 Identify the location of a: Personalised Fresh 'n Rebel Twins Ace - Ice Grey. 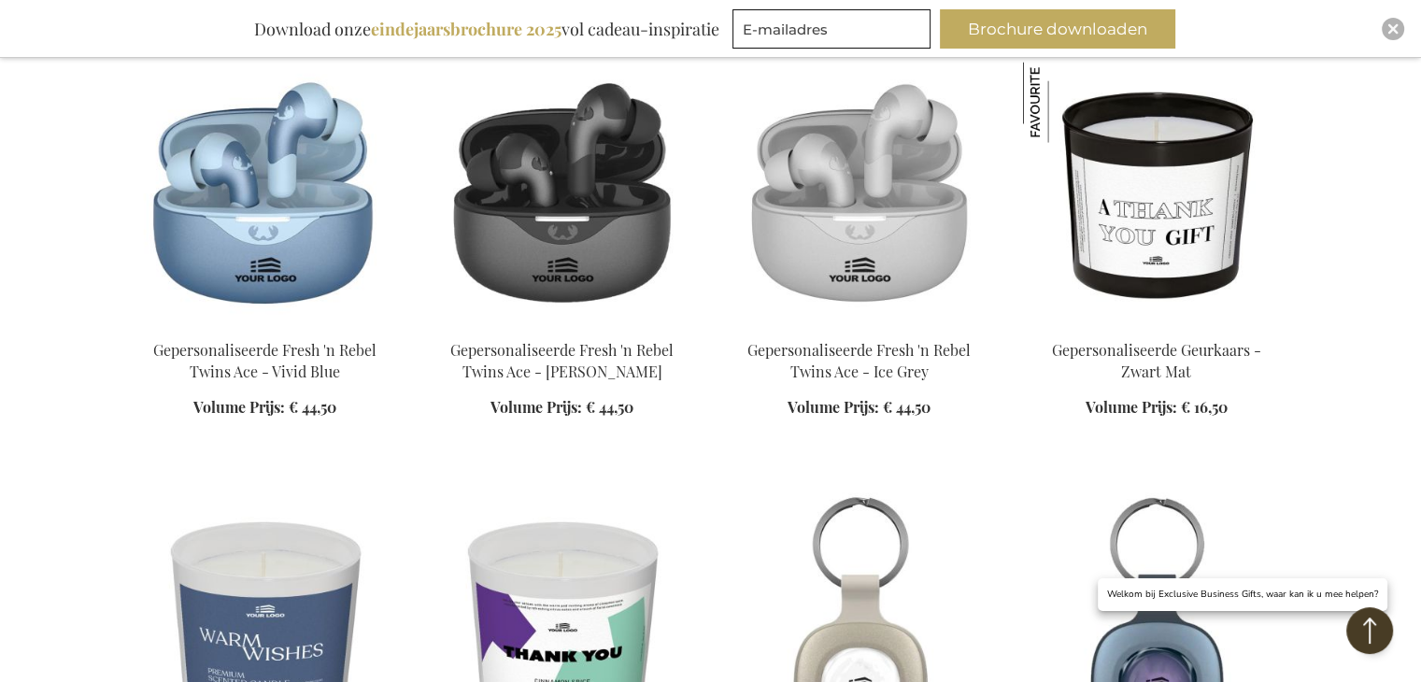
(860, 325).